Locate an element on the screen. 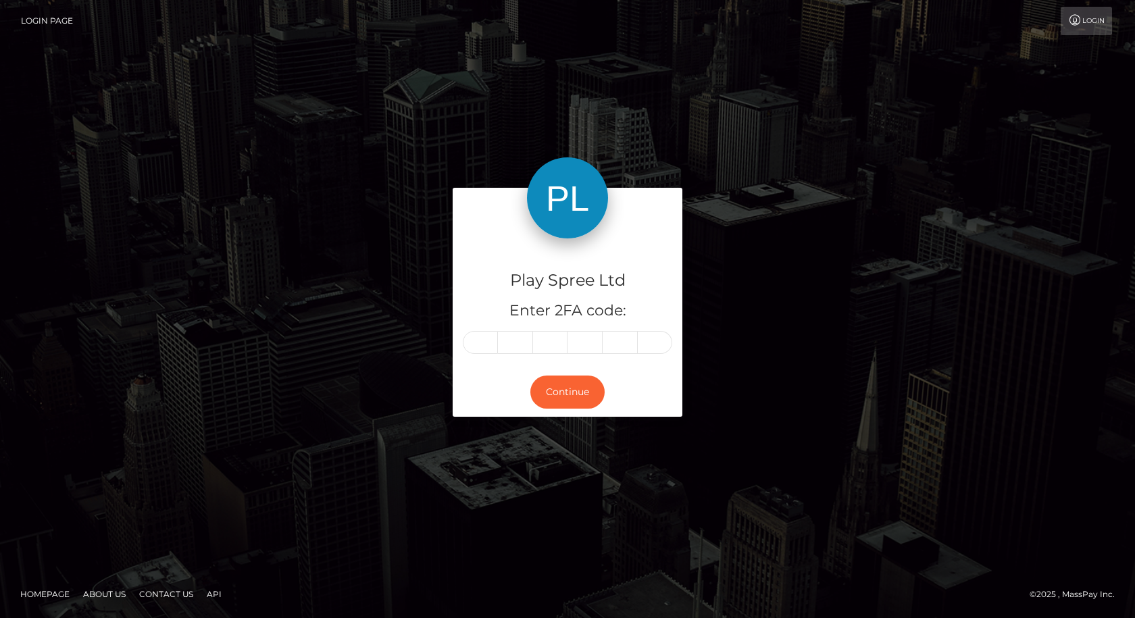  a: Login is located at coordinates (1086, 21).